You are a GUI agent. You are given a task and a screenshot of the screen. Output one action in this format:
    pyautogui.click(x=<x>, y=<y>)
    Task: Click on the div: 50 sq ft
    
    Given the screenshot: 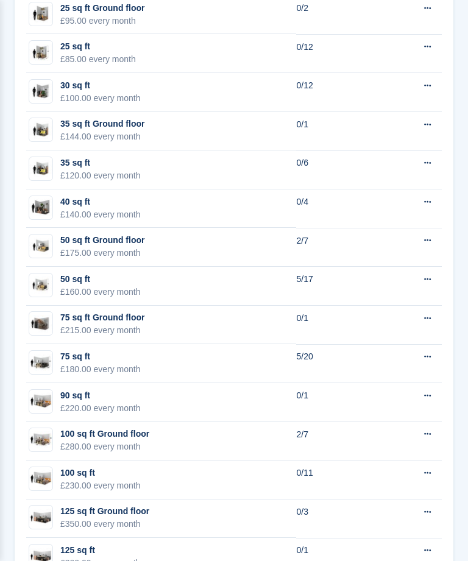 What is the action you would take?
    pyautogui.click(x=101, y=279)
    